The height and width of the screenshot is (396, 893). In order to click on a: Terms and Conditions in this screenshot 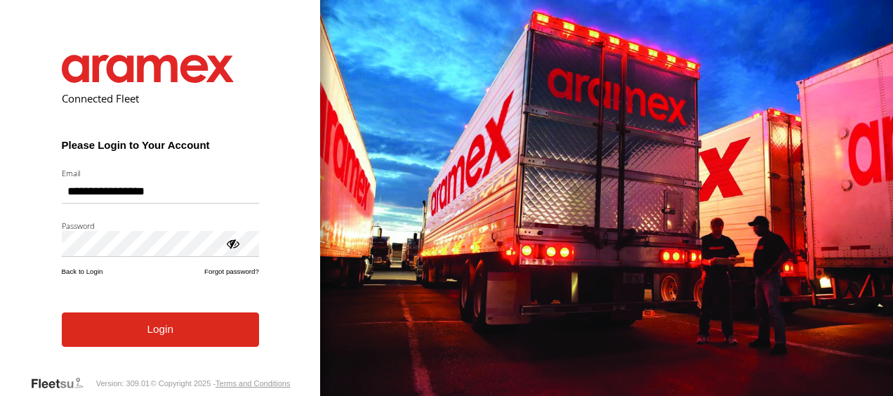, I will do `click(253, 383)`.